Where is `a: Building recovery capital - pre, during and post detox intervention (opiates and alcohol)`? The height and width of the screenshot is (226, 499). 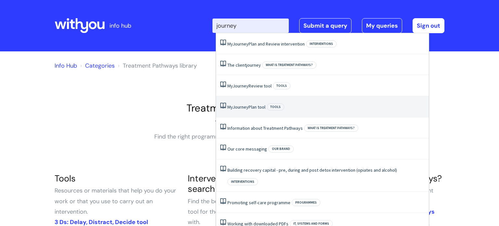
a: Building recovery capital - pre, during and post detox intervention (opiates and alcohol) is located at coordinates (312, 170).